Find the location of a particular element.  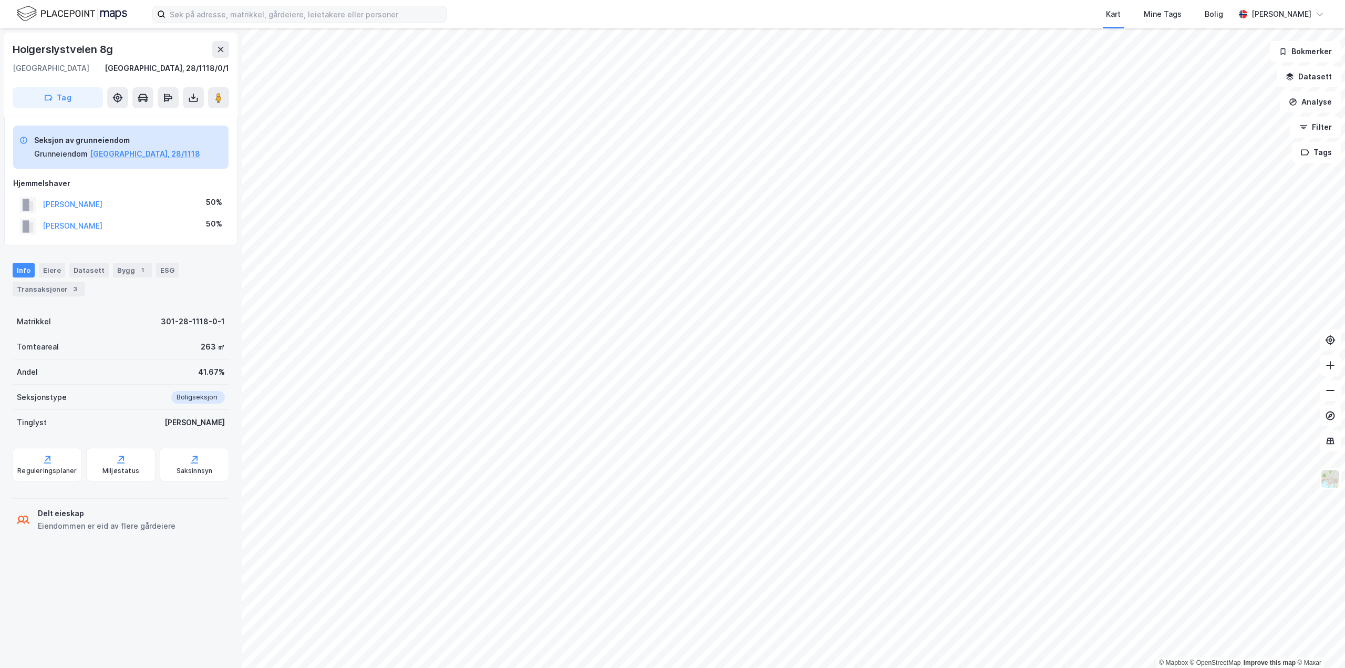

div: Reguleringsplaner is located at coordinates (47, 471).